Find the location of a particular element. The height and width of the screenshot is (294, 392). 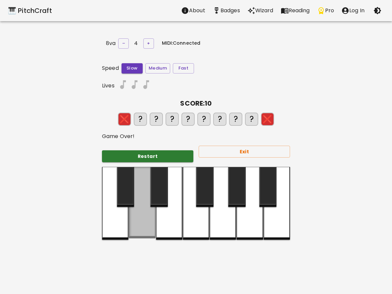

h6: SCORE: 10 is located at coordinates (196, 103).